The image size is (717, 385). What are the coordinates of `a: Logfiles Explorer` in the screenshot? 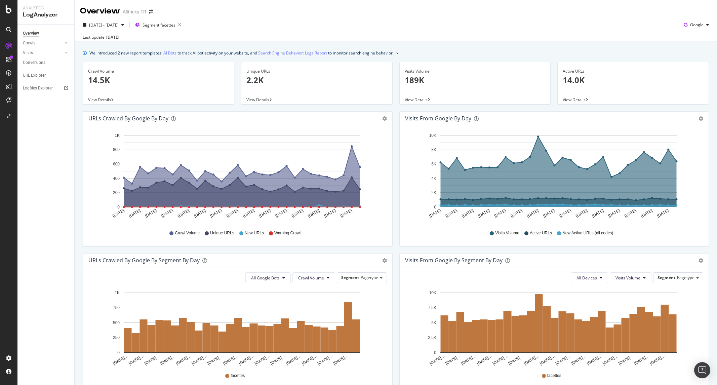 It's located at (46, 88).